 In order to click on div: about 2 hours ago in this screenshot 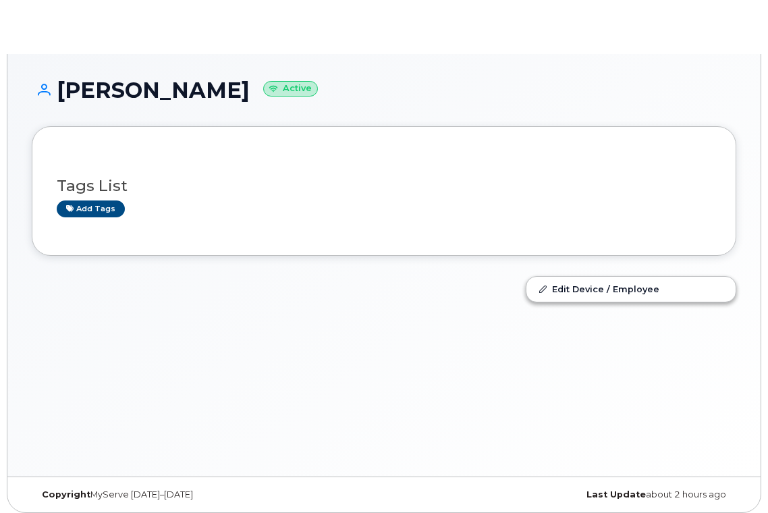, I will do `click(560, 495)`.